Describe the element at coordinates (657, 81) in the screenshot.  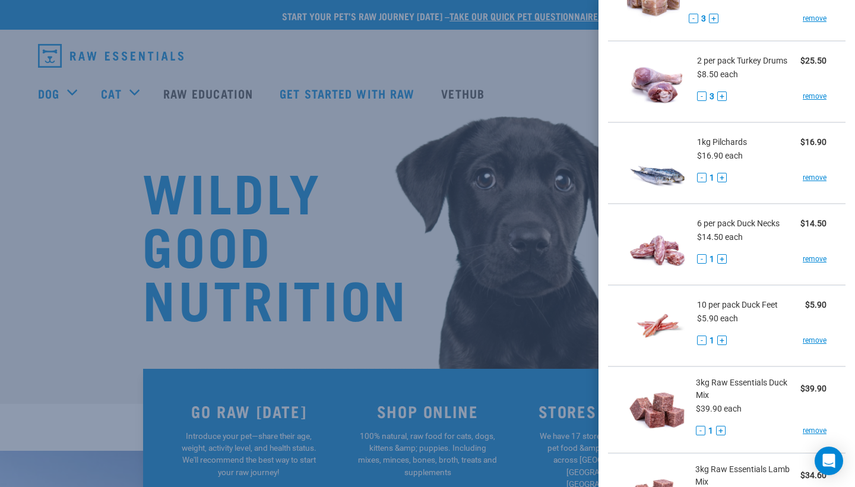
I see `img: Turkey Drums` at that location.